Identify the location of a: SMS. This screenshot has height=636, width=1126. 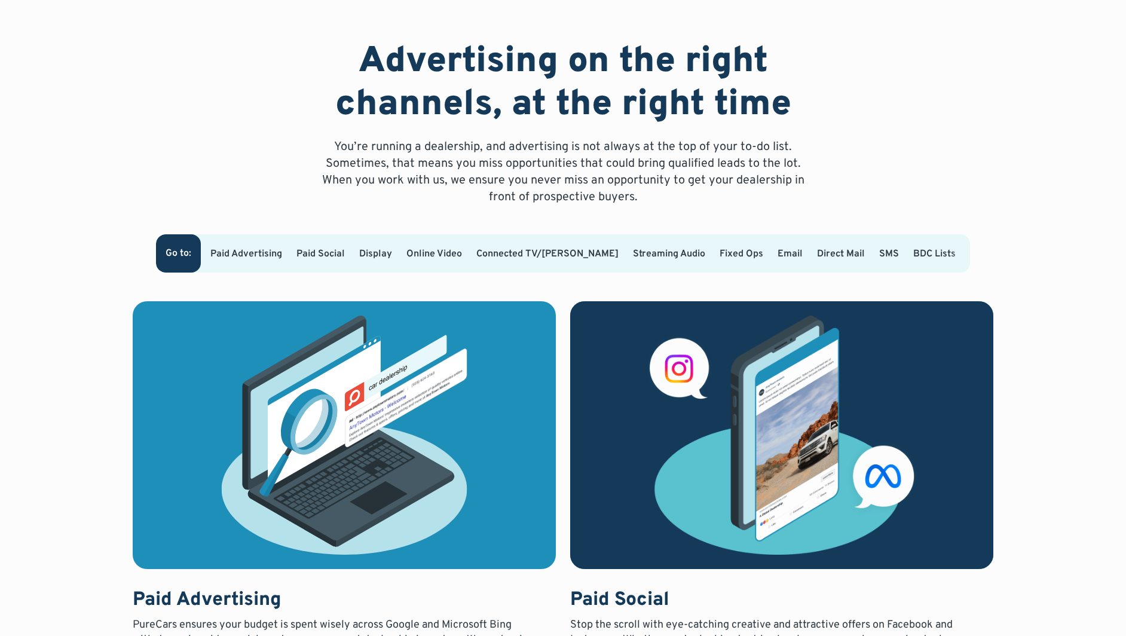
(888, 254).